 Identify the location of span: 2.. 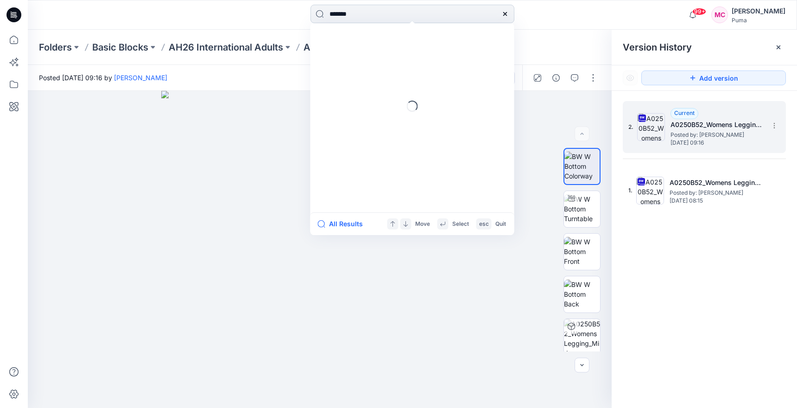
(631, 127).